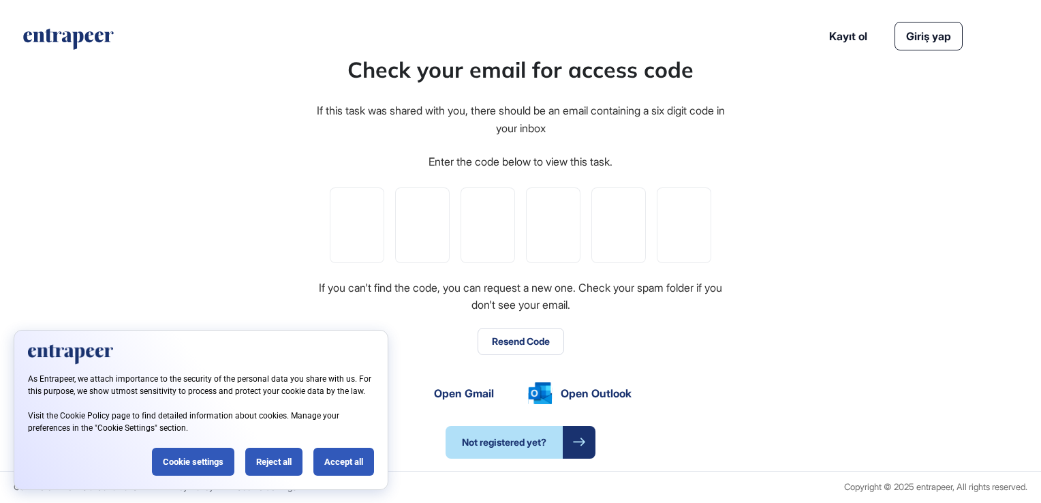  Describe the element at coordinates (929, 36) in the screenshot. I see `a: Giriş yap` at that location.